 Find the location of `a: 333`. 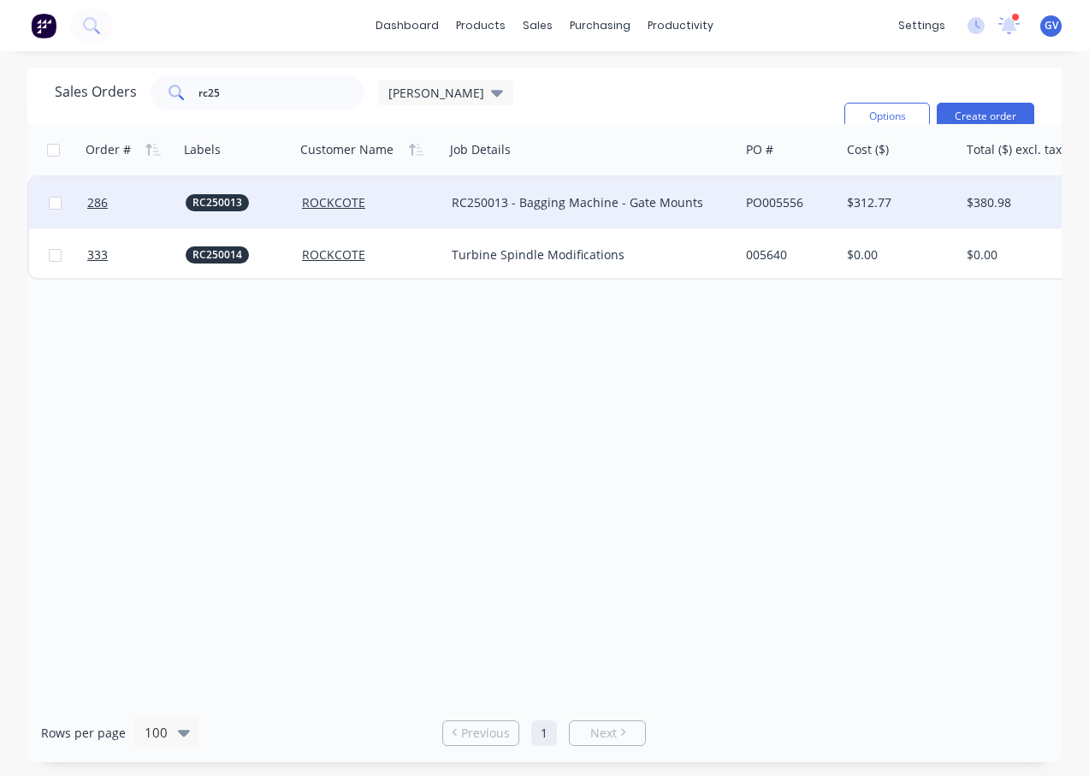

a: 333 is located at coordinates (136, 255).